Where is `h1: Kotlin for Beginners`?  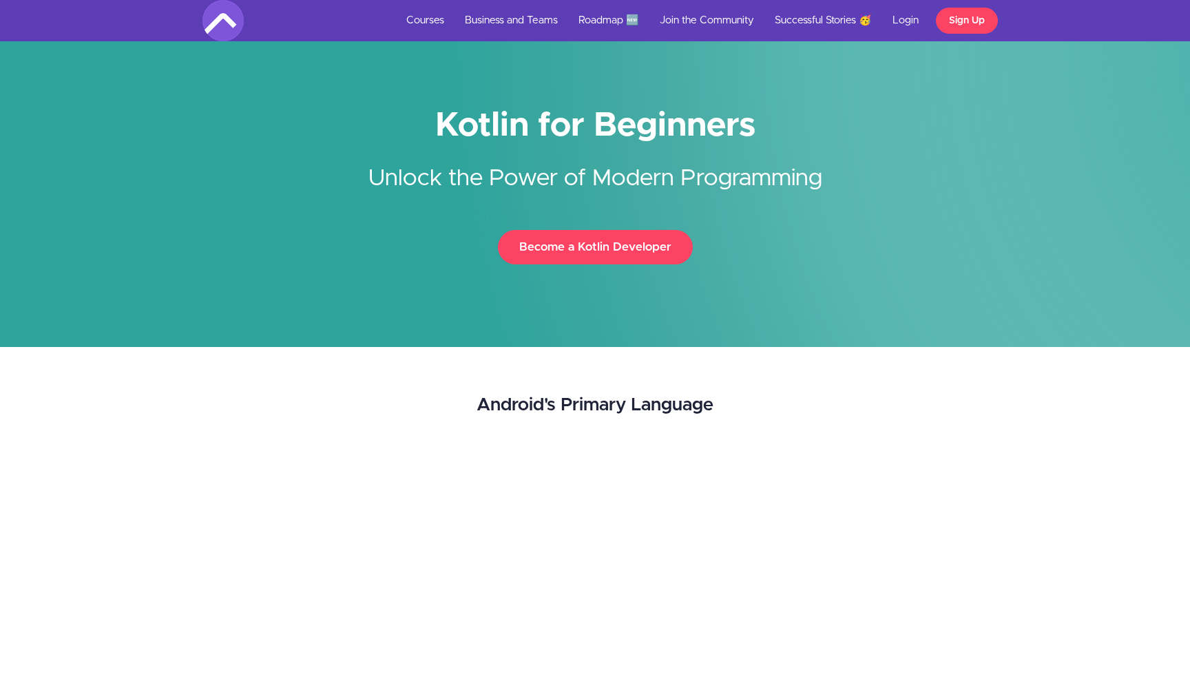
h1: Kotlin for Beginners is located at coordinates (595, 125).